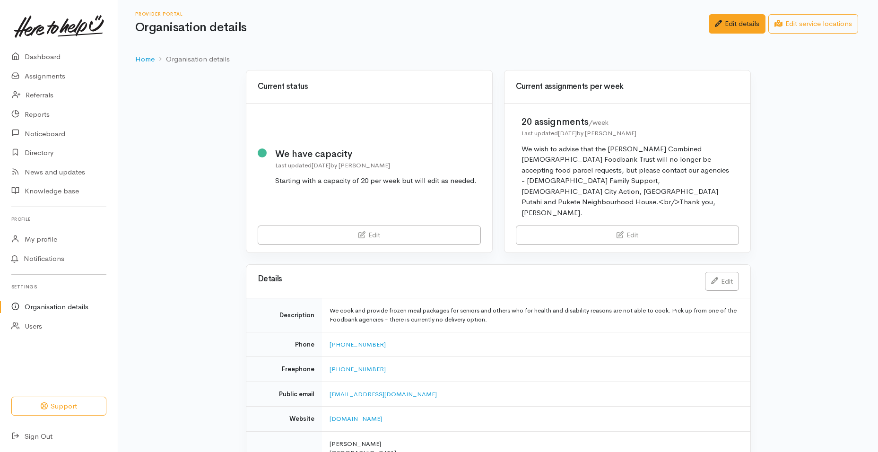 This screenshot has width=878, height=452. I want to click on a: Edit details, so click(737, 24).